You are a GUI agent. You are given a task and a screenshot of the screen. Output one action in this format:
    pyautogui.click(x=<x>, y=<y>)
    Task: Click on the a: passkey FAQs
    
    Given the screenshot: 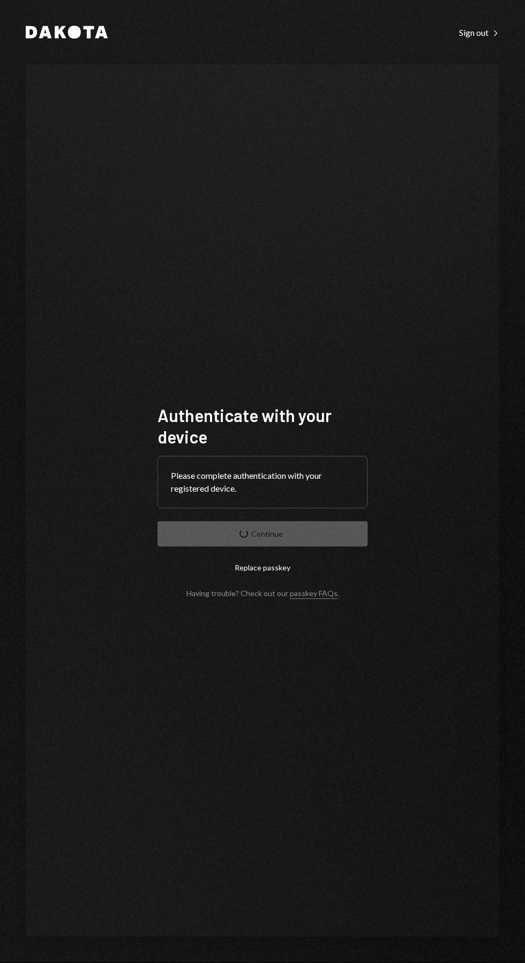 What is the action you would take?
    pyautogui.click(x=313, y=593)
    